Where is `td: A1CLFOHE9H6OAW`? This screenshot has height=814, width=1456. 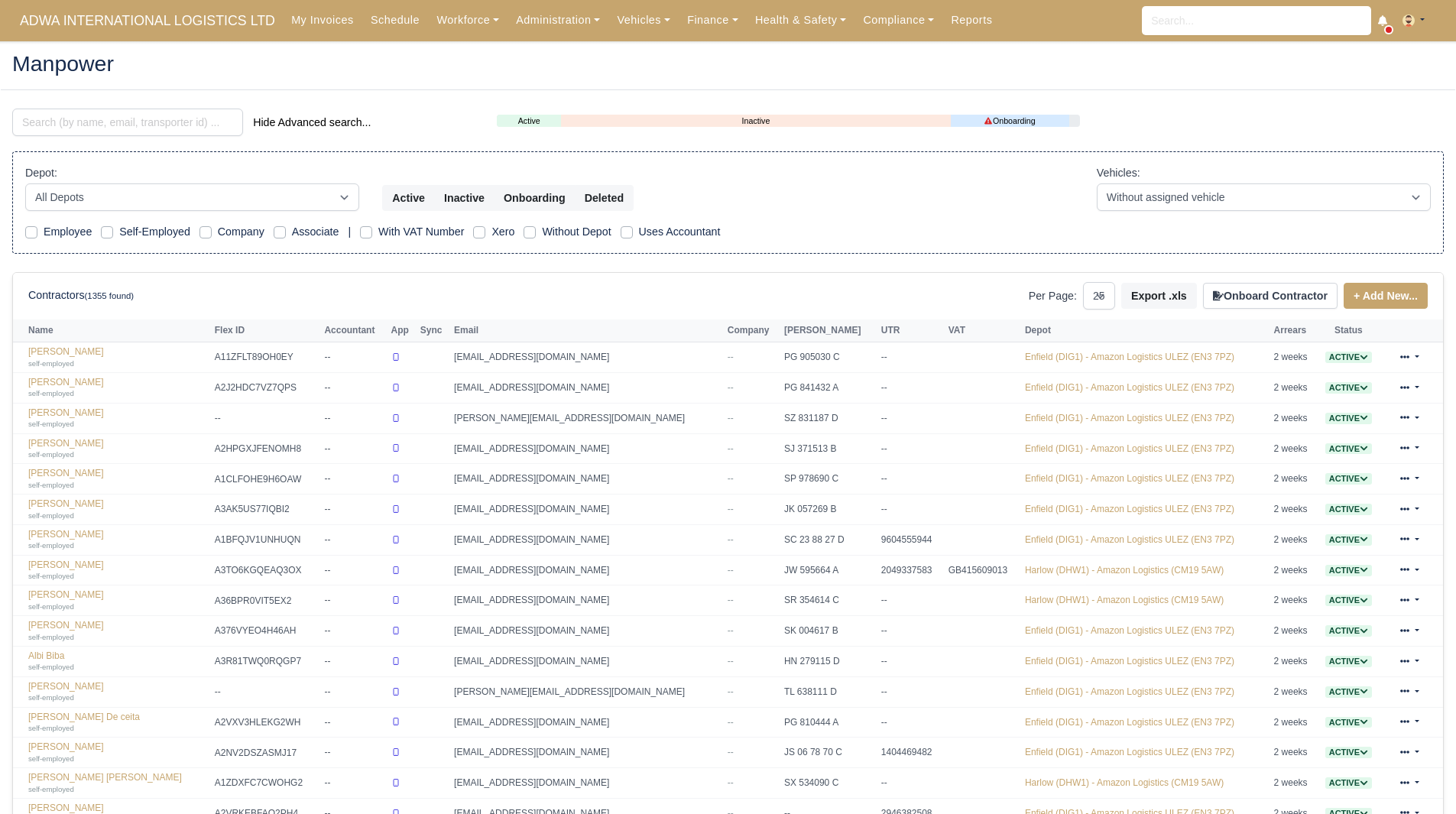
td: A1CLFOHE9H6OAW is located at coordinates (266, 479).